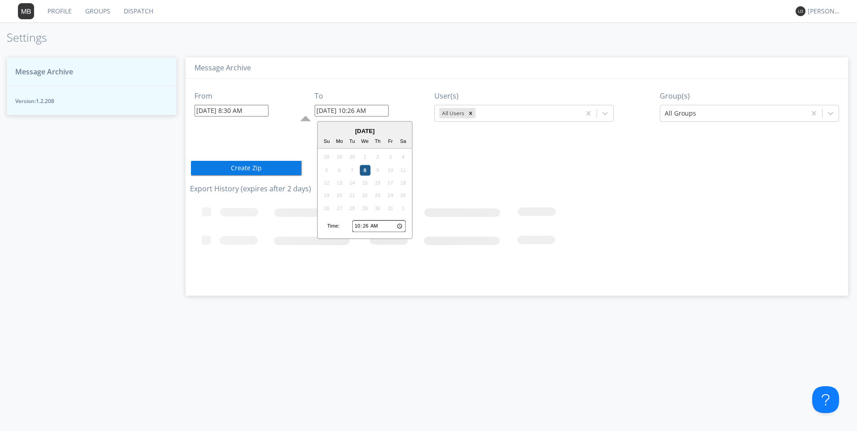 The image size is (857, 431). What do you see at coordinates (365, 157) in the screenshot?
I see `div: Not available Wednesday, October 1st, 2025` at bounding box center [365, 157].